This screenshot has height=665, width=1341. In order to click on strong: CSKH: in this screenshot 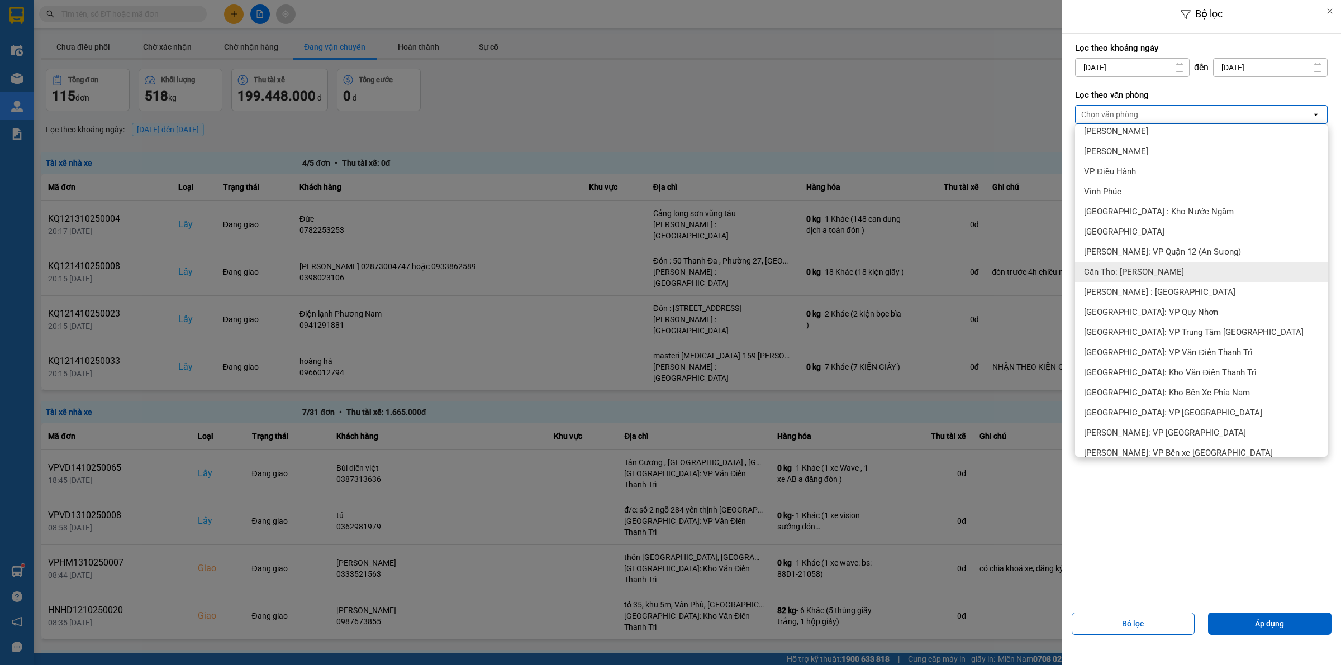, I will do `click(45, 42)`.